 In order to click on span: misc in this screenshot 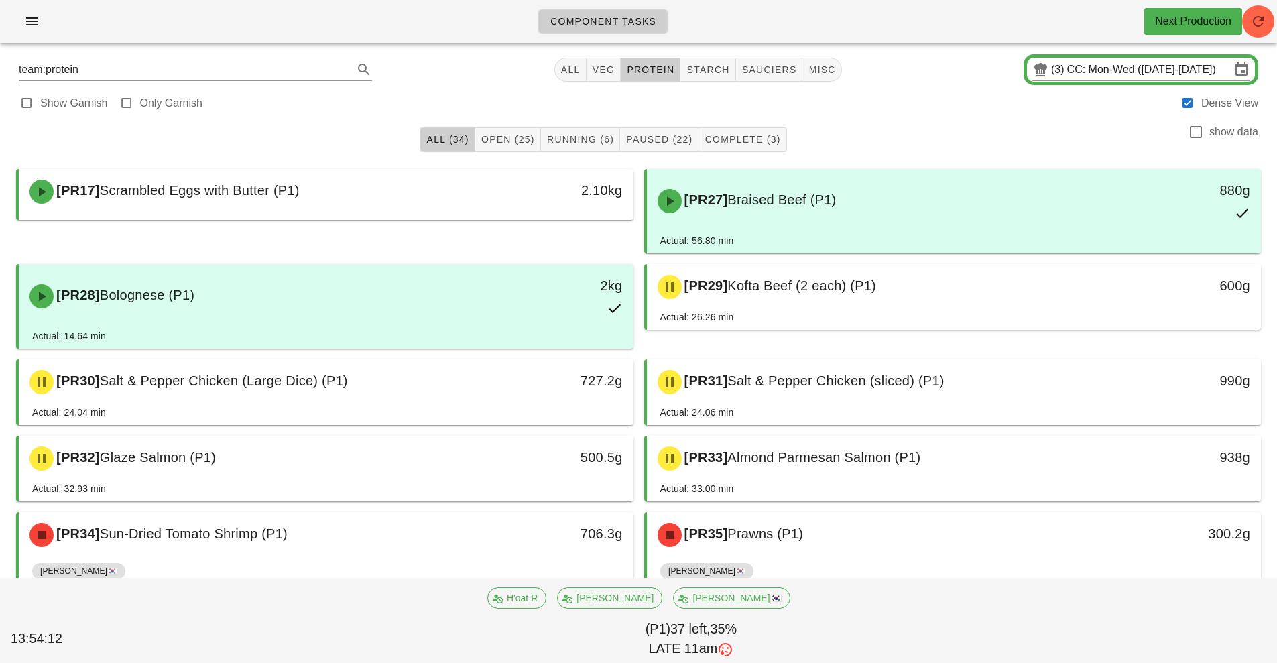, I will do `click(821, 70)`.